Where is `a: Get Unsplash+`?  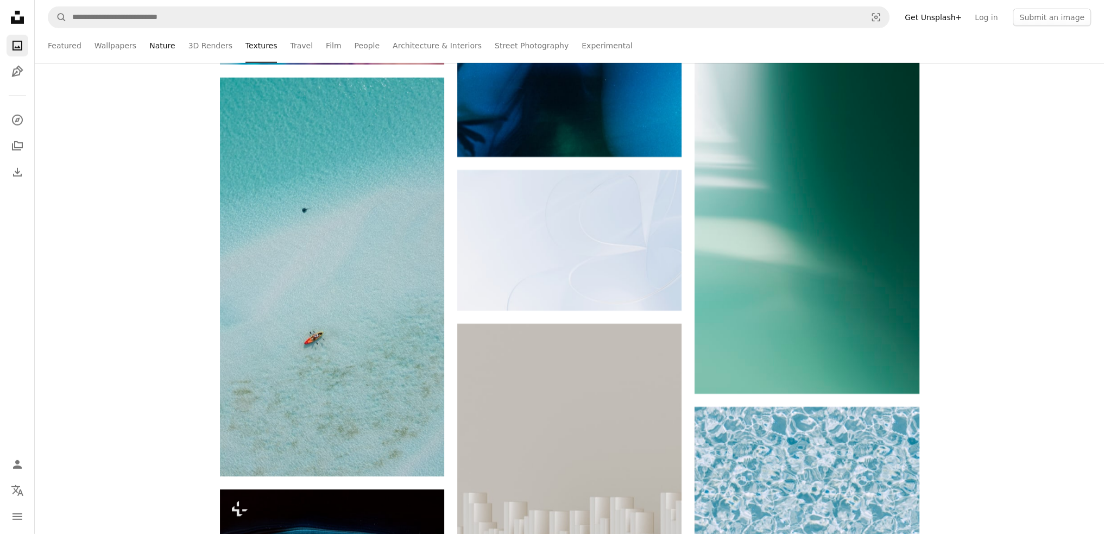
a: Get Unsplash+ is located at coordinates (933, 17).